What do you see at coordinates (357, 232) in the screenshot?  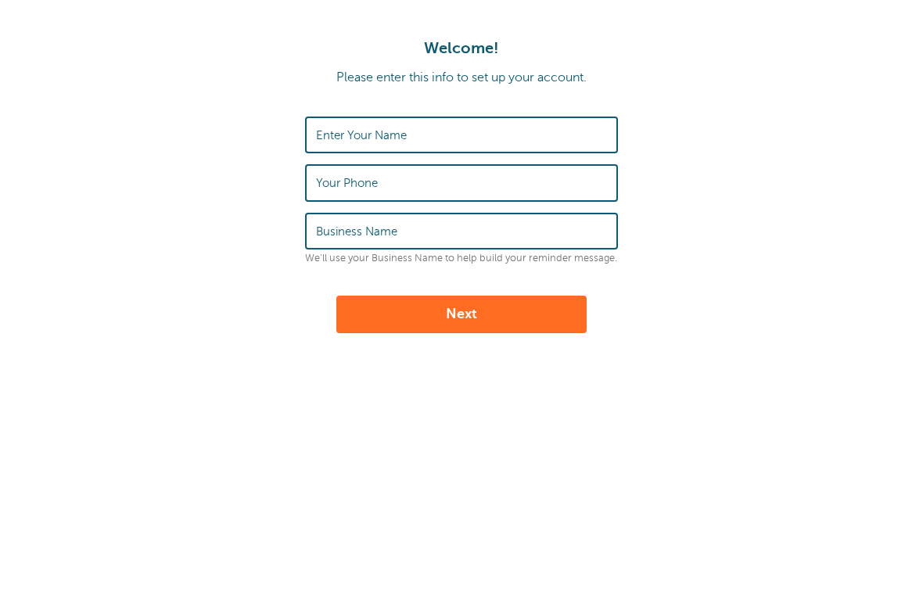 I see `label: Business Name` at bounding box center [357, 232].